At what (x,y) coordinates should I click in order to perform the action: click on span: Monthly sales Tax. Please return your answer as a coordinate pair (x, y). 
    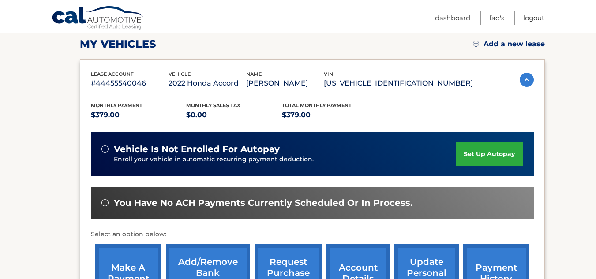
    Looking at the image, I should click on (213, 105).